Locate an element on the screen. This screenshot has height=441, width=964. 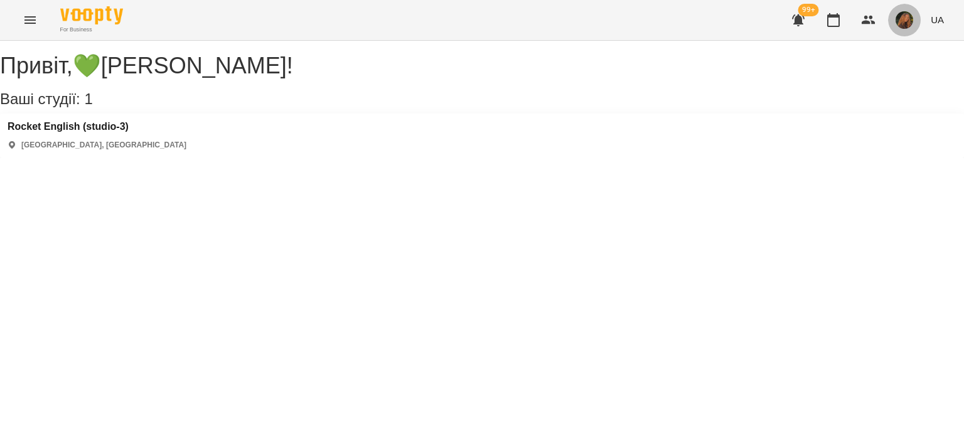
span: For Business is located at coordinates (92, 29).